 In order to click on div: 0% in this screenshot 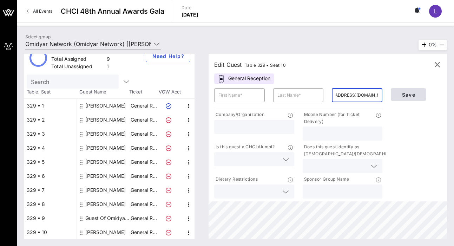, I will do `click(433, 45)`.